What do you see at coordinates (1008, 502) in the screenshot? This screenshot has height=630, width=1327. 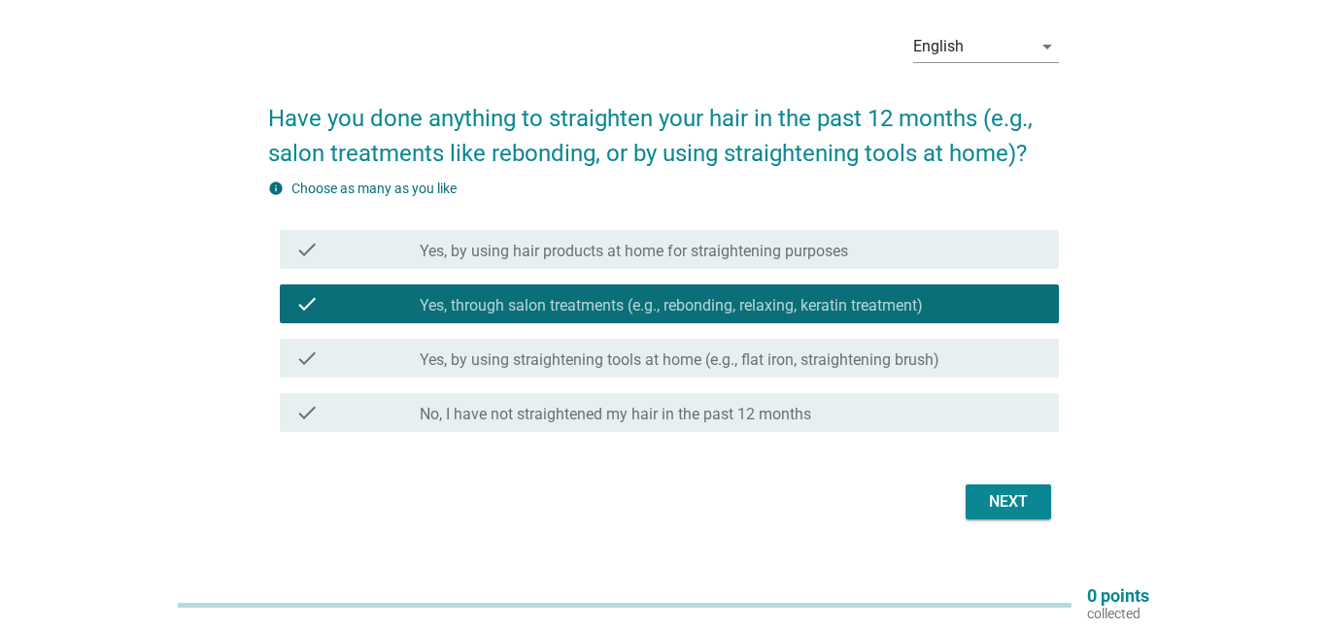 I see `button: Next` at bounding box center [1008, 502].